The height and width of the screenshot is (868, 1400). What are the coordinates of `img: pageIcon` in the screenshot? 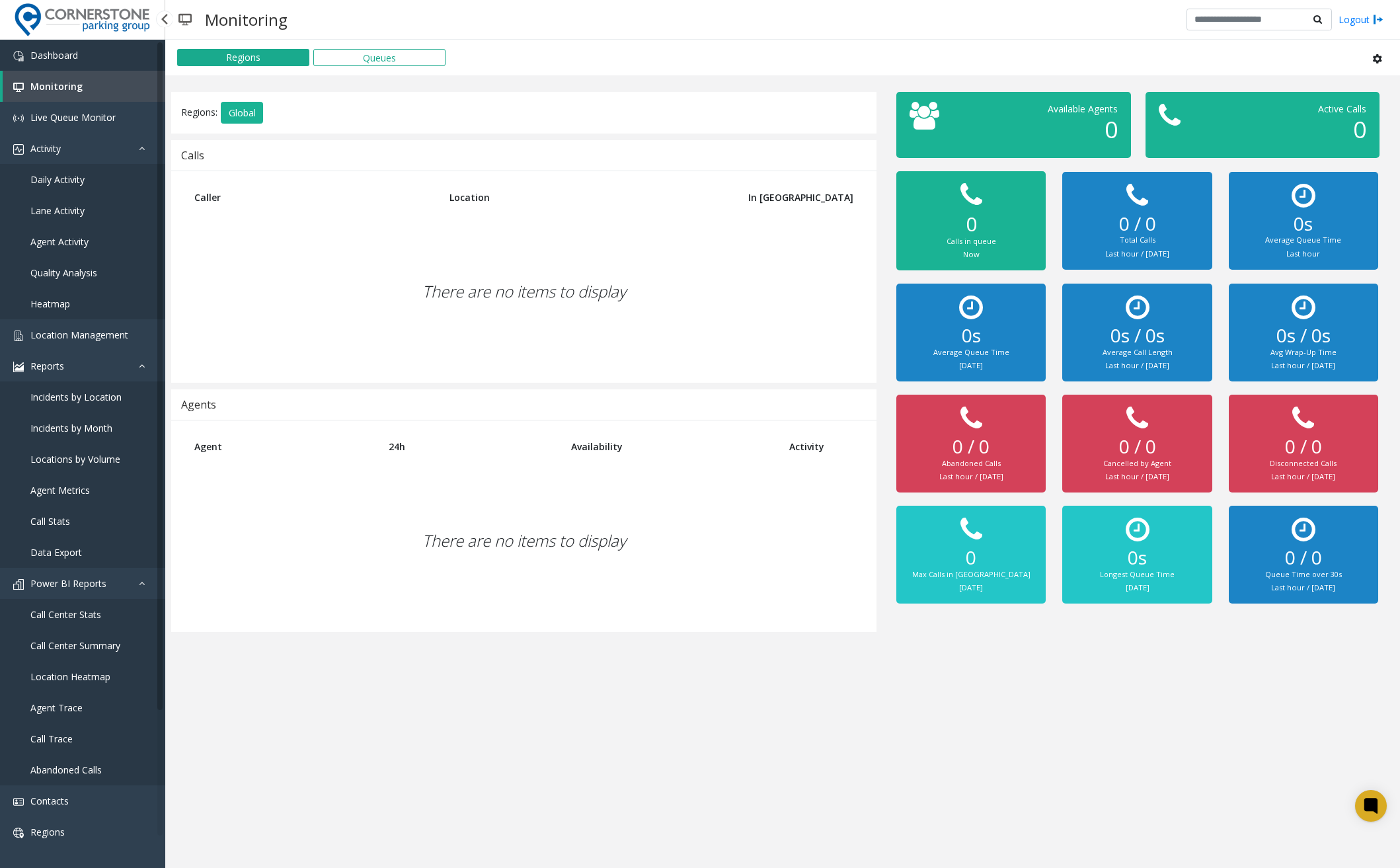 It's located at (185, 19).